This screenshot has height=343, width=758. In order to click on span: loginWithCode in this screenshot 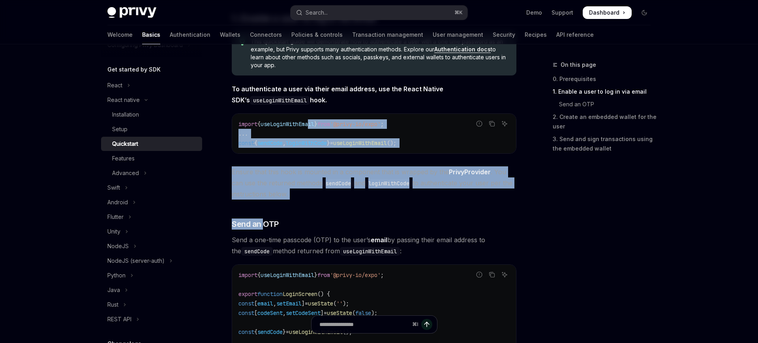, I will do `click(307, 143)`.